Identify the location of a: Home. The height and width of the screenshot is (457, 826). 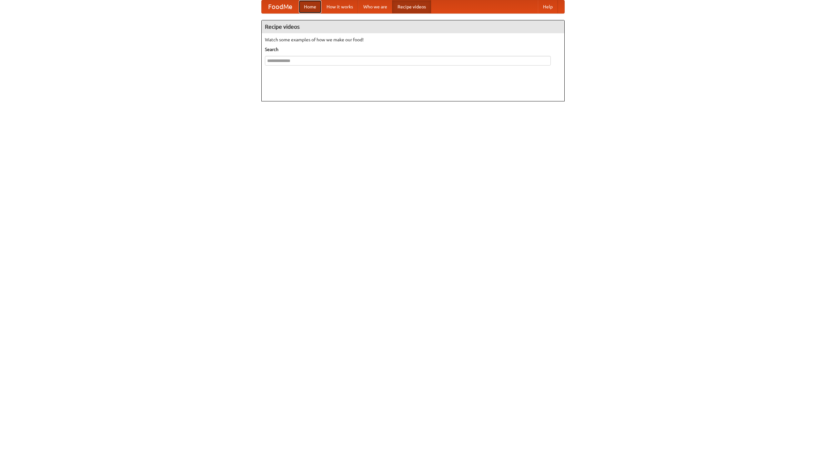
(310, 7).